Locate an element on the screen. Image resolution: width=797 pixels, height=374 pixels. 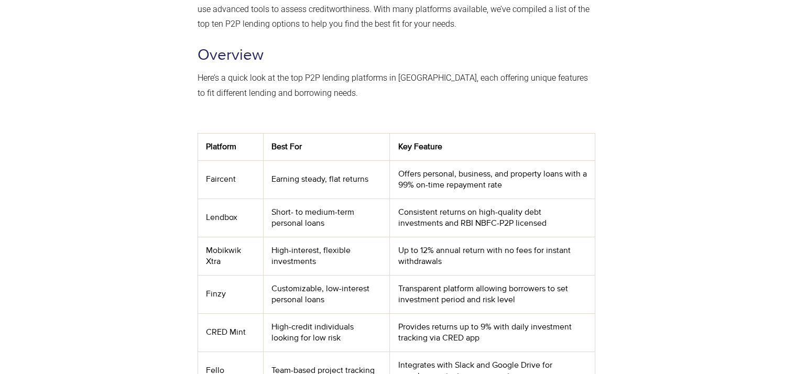
td: Lendbox is located at coordinates (230, 217).